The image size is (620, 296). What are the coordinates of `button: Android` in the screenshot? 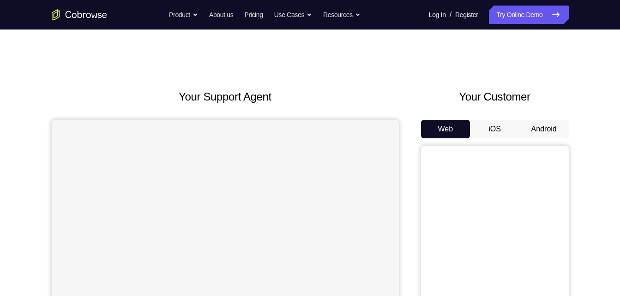 It's located at (544, 129).